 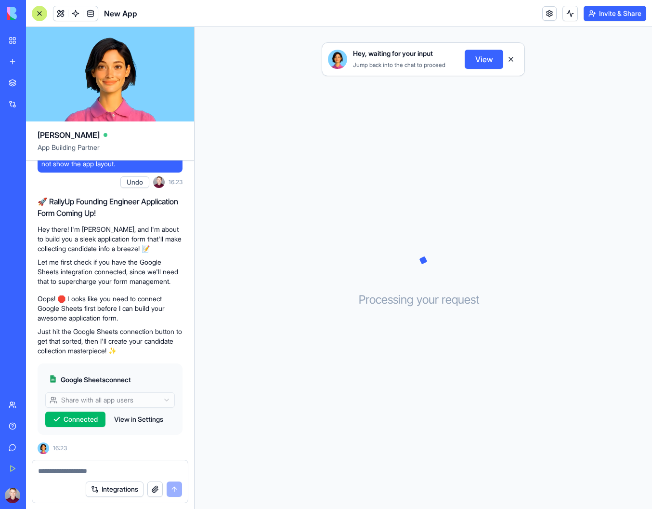 What do you see at coordinates (393, 53) in the screenshot?
I see `span: Hey, waiting for your input` at bounding box center [393, 53].